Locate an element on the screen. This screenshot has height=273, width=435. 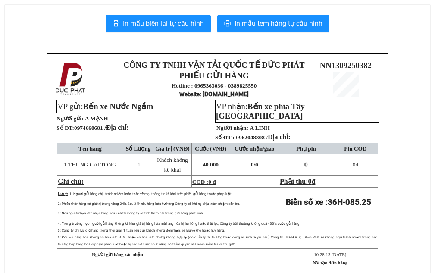
strong: Số ĐT: is located at coordinates (92, 128).